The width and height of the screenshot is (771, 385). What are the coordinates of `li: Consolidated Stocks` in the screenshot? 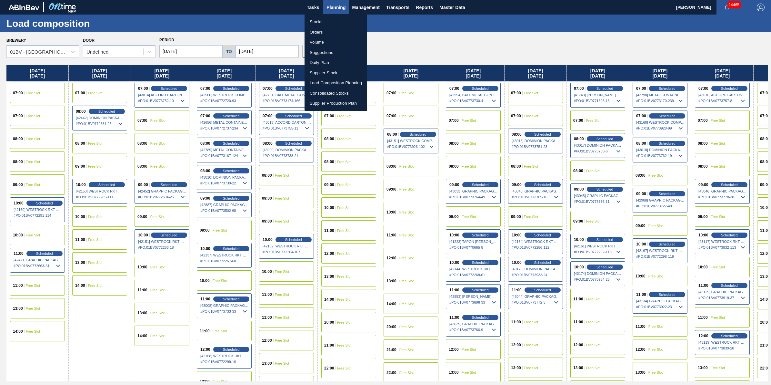 It's located at (336, 93).